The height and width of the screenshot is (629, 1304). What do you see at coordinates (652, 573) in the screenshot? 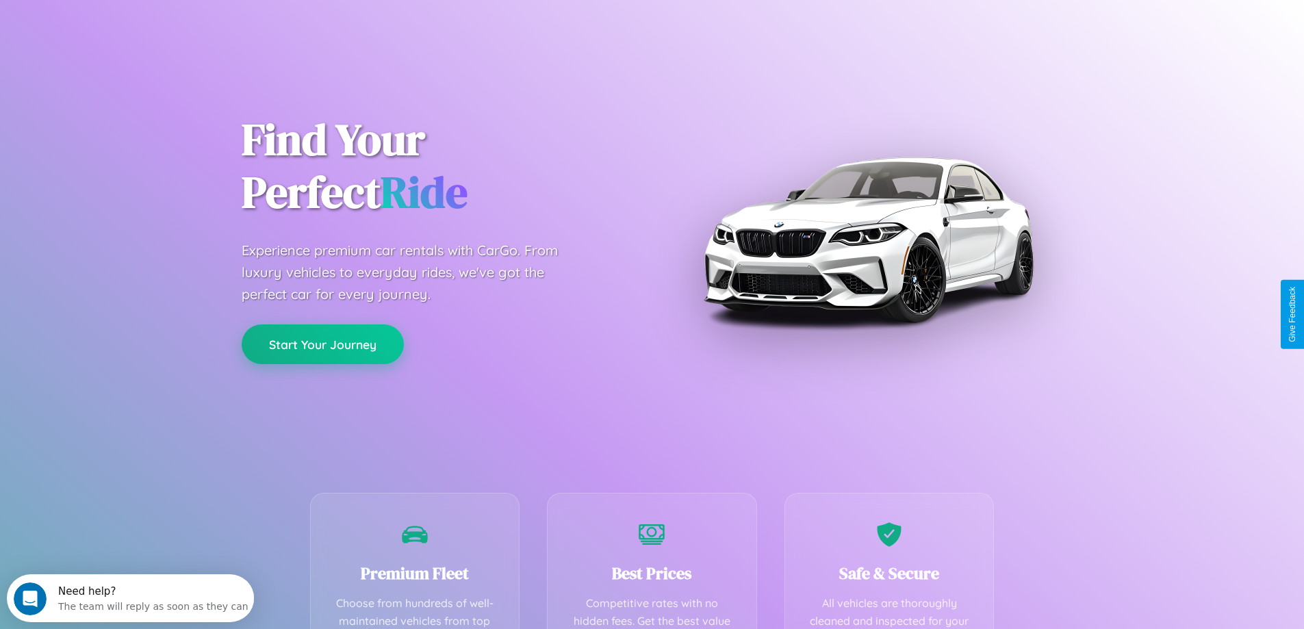
I see `h3: Best Prices` at bounding box center [652, 573].